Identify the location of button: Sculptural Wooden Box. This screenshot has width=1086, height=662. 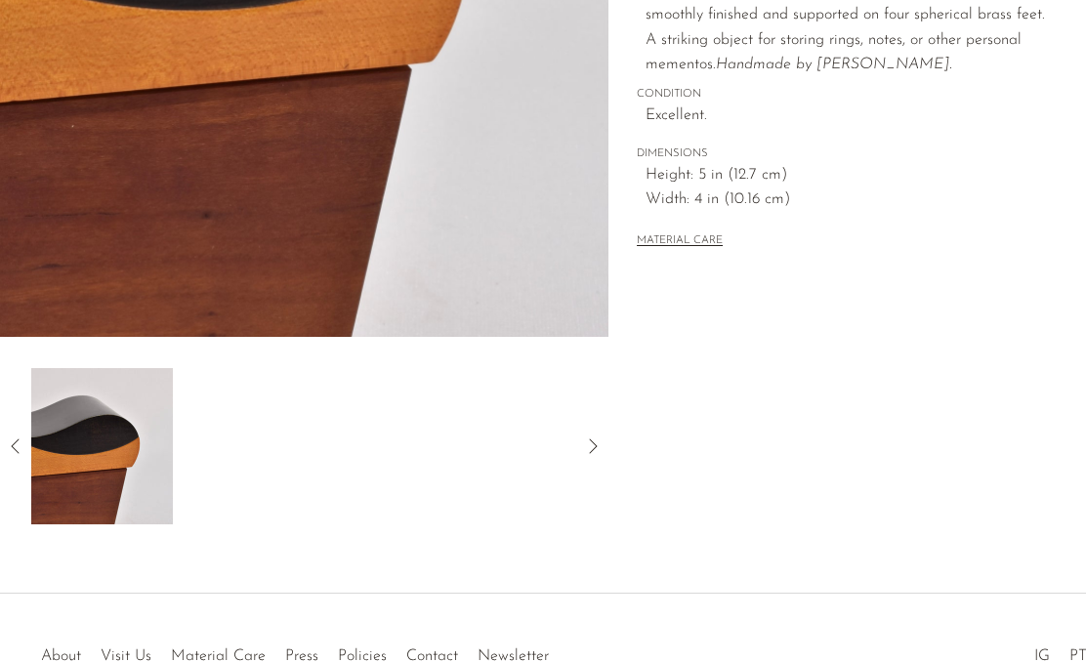
(102, 446).